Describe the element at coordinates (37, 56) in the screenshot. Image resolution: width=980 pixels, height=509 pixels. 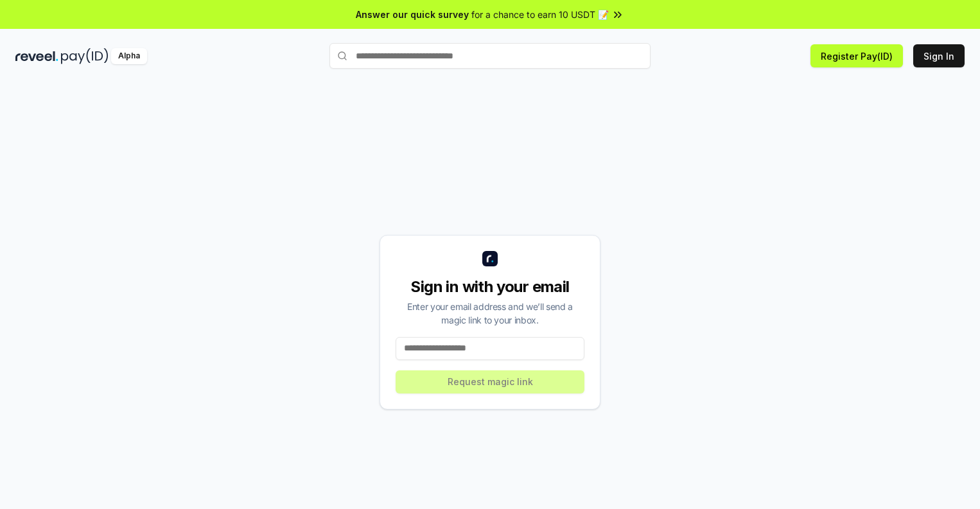
I see `img: reveel_dark` at that location.